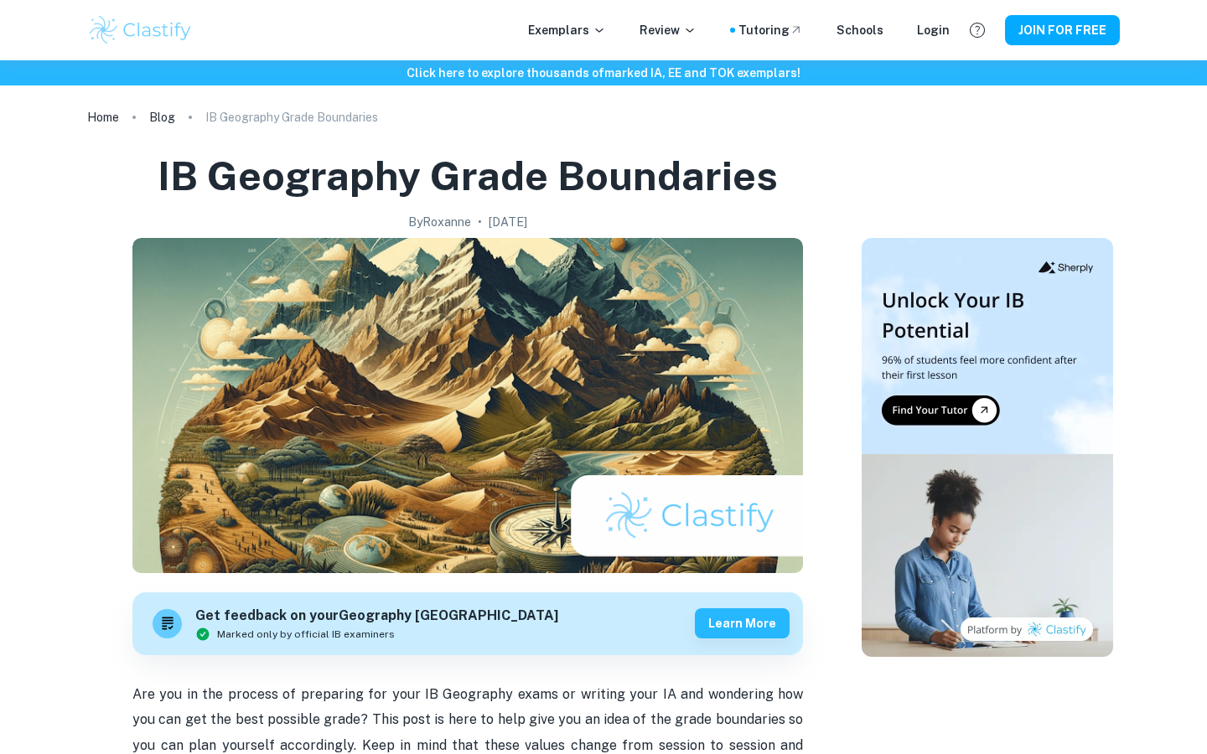  What do you see at coordinates (668, 30) in the screenshot?
I see `p: Review` at bounding box center [668, 30].